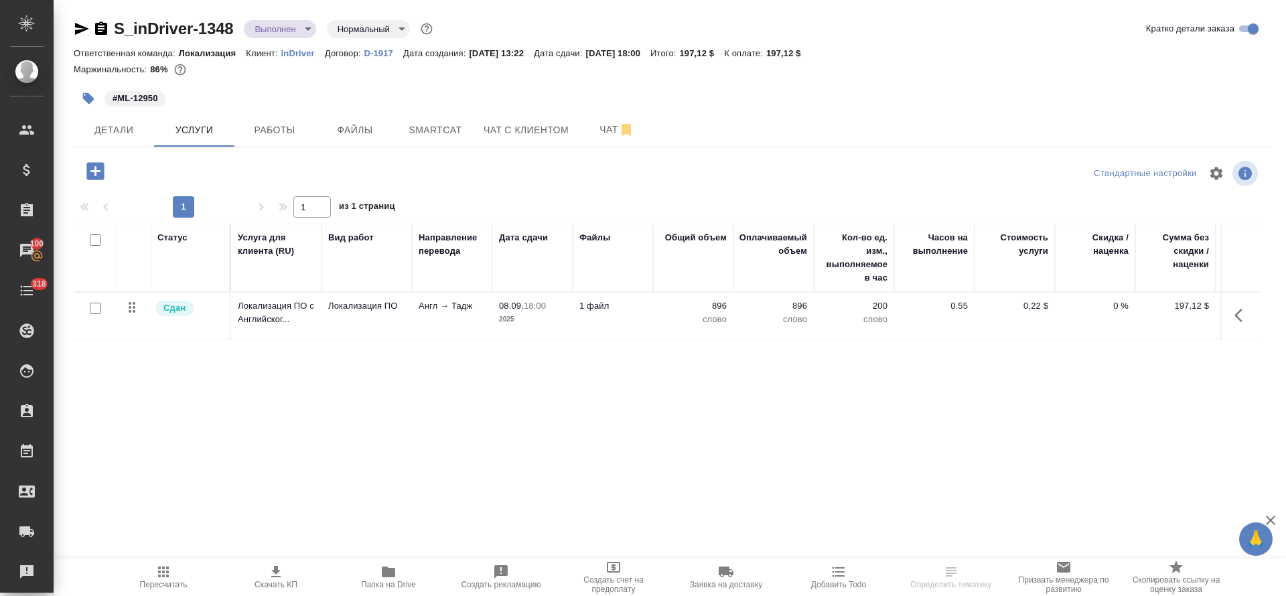 This screenshot has width=1286, height=596. Describe the element at coordinates (1095, 306) in the screenshot. I see `p: 0 %` at that location.